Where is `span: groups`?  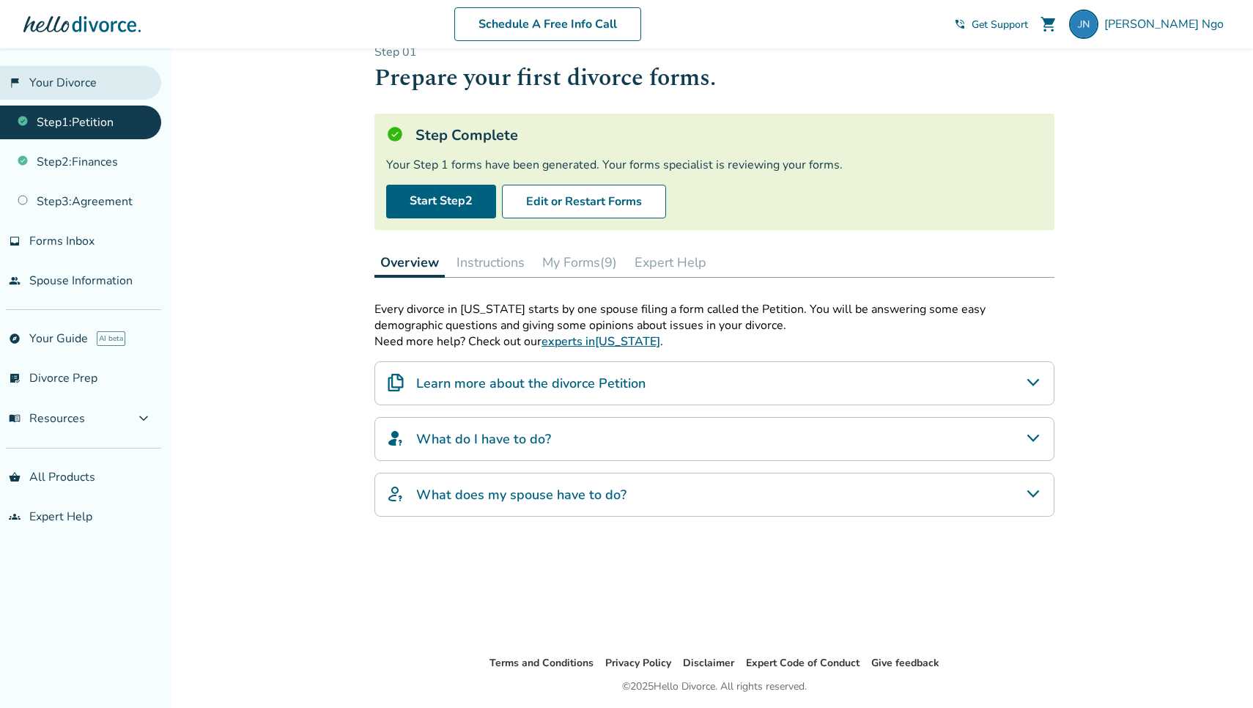 span: groups is located at coordinates (15, 517).